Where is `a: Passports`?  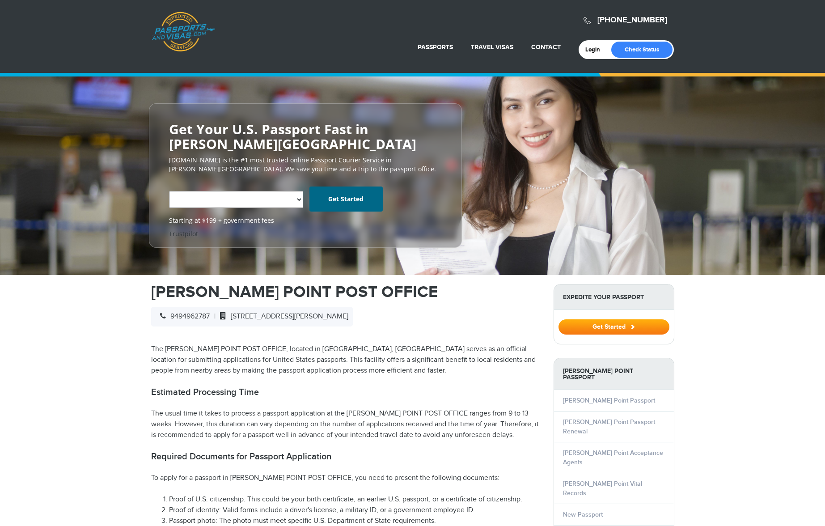
a: Passports is located at coordinates (435, 47).